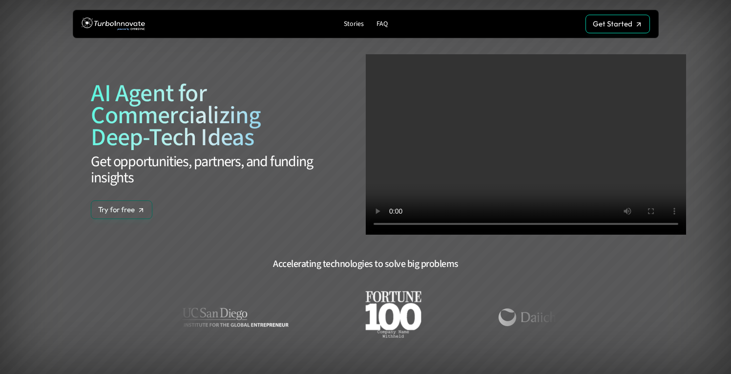 The width and height of the screenshot is (731, 374). I want to click on a: TurboInnovate Logo, so click(113, 24).